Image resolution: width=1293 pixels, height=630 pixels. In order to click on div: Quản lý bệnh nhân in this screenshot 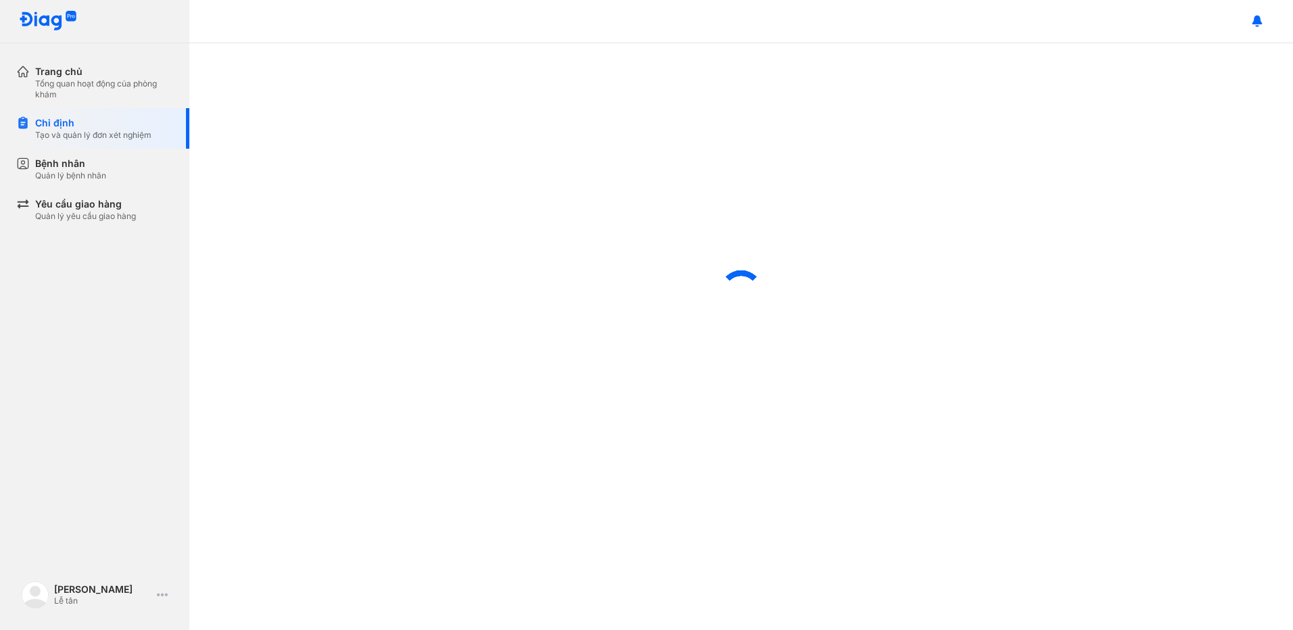, I will do `click(70, 176)`.